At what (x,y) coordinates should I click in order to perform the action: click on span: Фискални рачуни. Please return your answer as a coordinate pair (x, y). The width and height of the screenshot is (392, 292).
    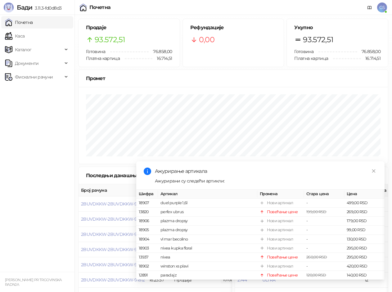
    Looking at the image, I should click on (34, 77).